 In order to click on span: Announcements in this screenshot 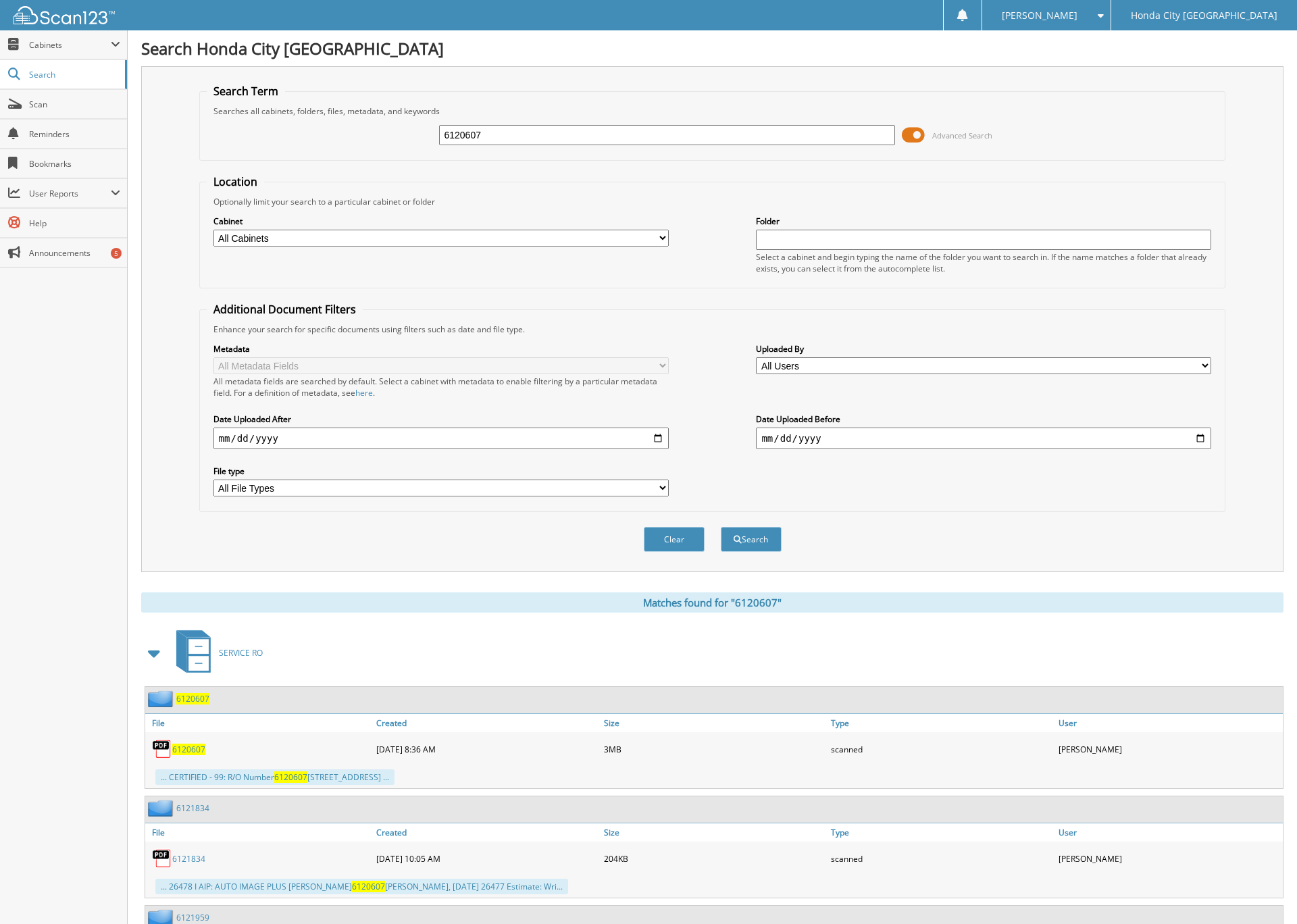, I will do `click(74, 252)`.